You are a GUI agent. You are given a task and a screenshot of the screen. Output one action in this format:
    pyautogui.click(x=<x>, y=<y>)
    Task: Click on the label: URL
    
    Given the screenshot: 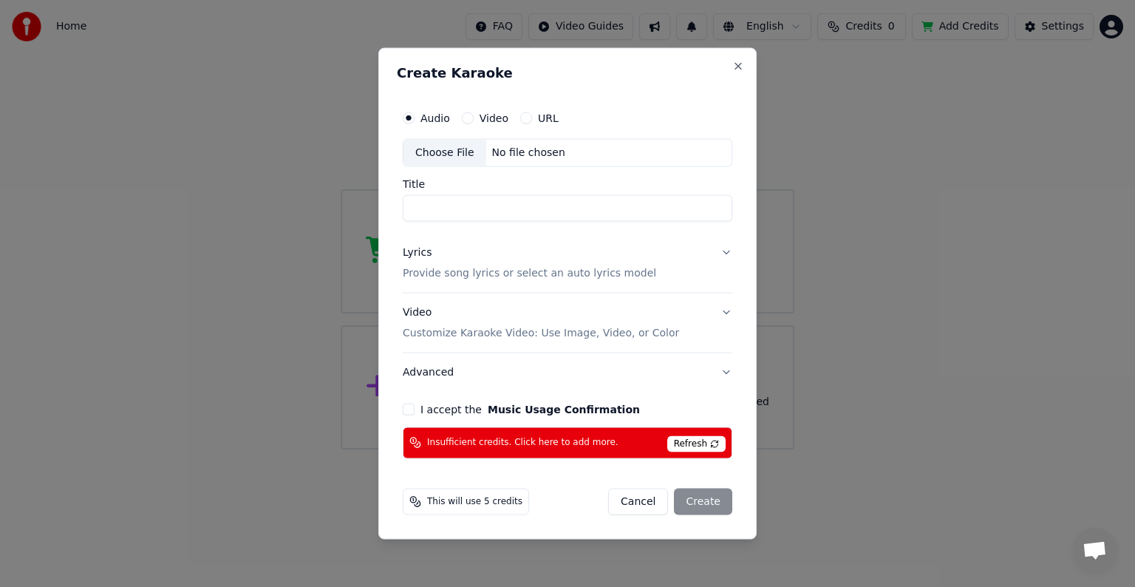 What is the action you would take?
    pyautogui.click(x=548, y=118)
    